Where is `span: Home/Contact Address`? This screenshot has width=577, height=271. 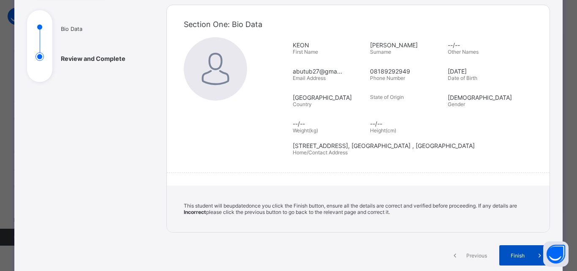 span: Home/Contact Address is located at coordinates (320, 152).